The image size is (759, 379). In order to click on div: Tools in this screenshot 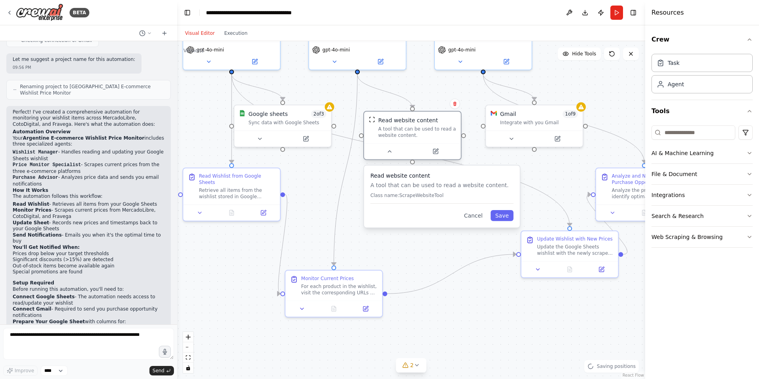, I will do `click(702, 188)`.